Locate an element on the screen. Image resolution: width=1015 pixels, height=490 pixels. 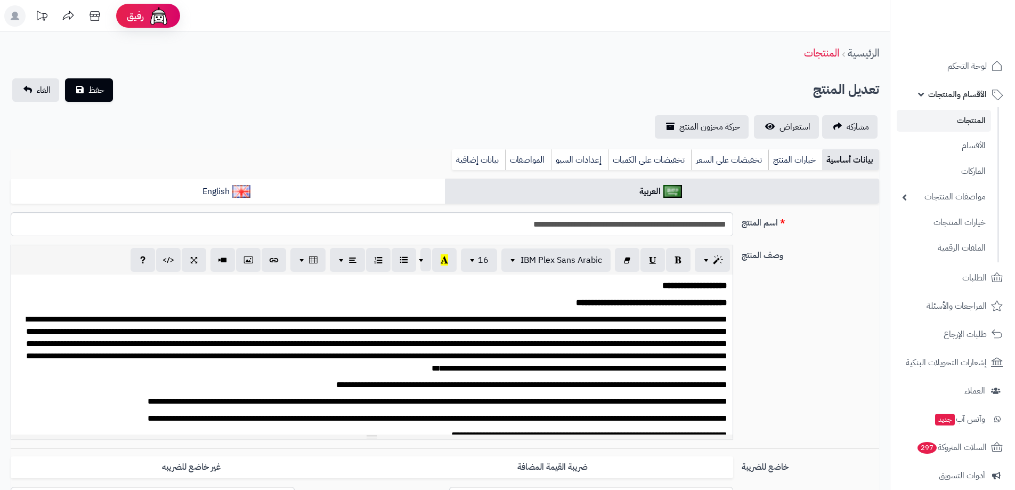
img: العربية is located at coordinates (672, 191).